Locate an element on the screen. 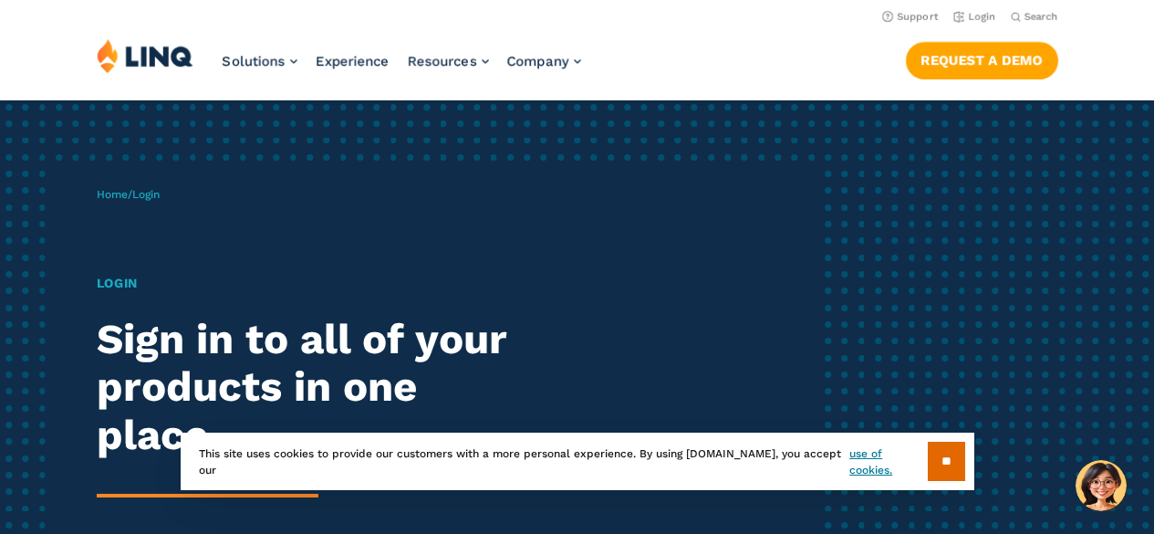 This screenshot has width=1154, height=534. span: Search is located at coordinates (1041, 16).